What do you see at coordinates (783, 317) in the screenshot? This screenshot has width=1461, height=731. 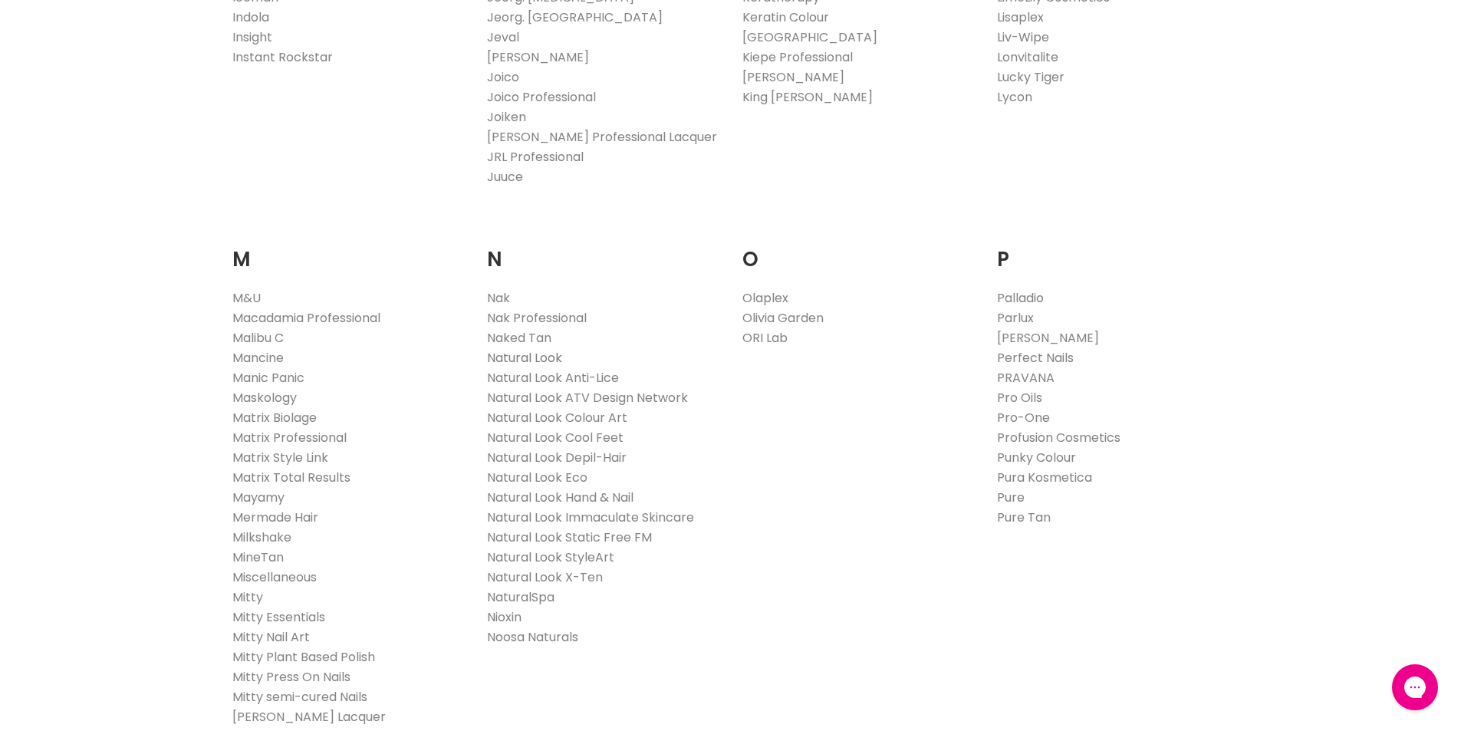 I see `a: Olivia Garden` at bounding box center [783, 317].